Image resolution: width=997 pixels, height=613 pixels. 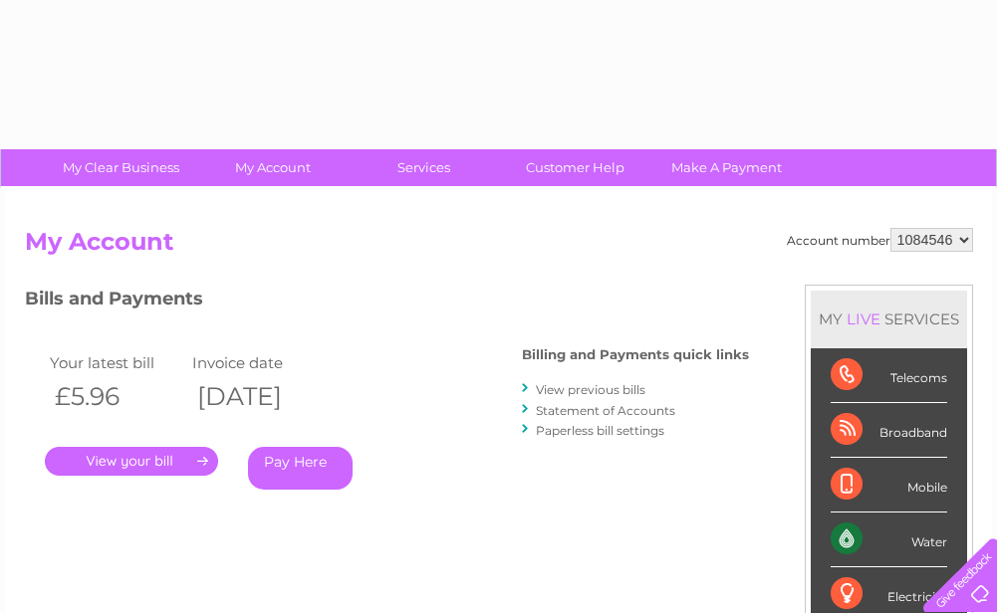 I want to click on a: Statement of Accounts, so click(x=606, y=410).